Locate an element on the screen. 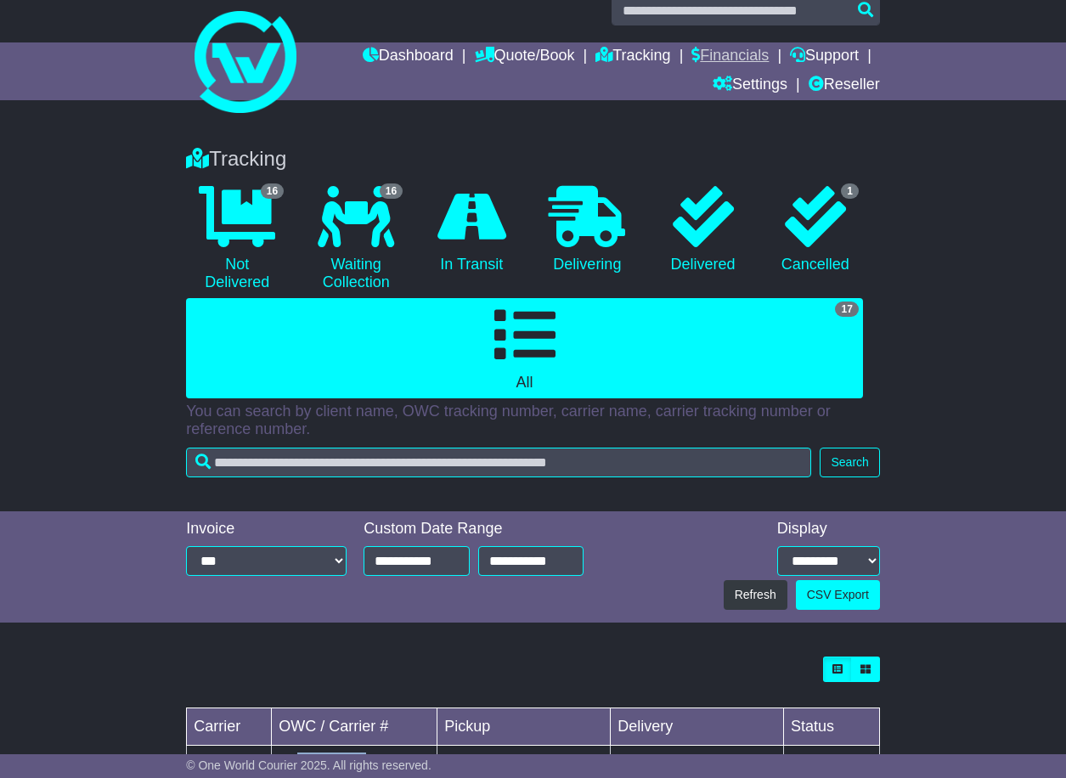 Image resolution: width=1066 pixels, height=778 pixels. a: CSV Export is located at coordinates (837, 594).